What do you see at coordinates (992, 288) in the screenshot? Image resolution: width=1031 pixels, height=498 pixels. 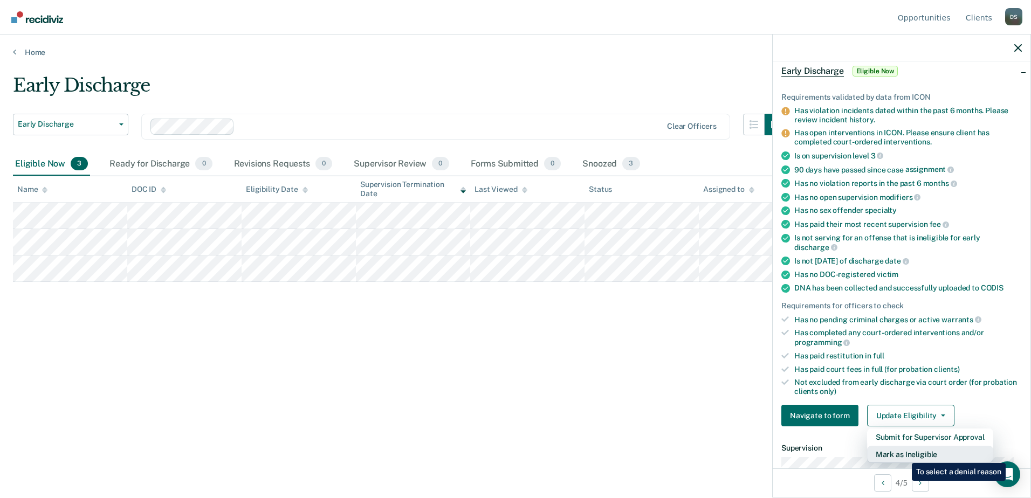 I see `span: CODIS` at bounding box center [992, 288].